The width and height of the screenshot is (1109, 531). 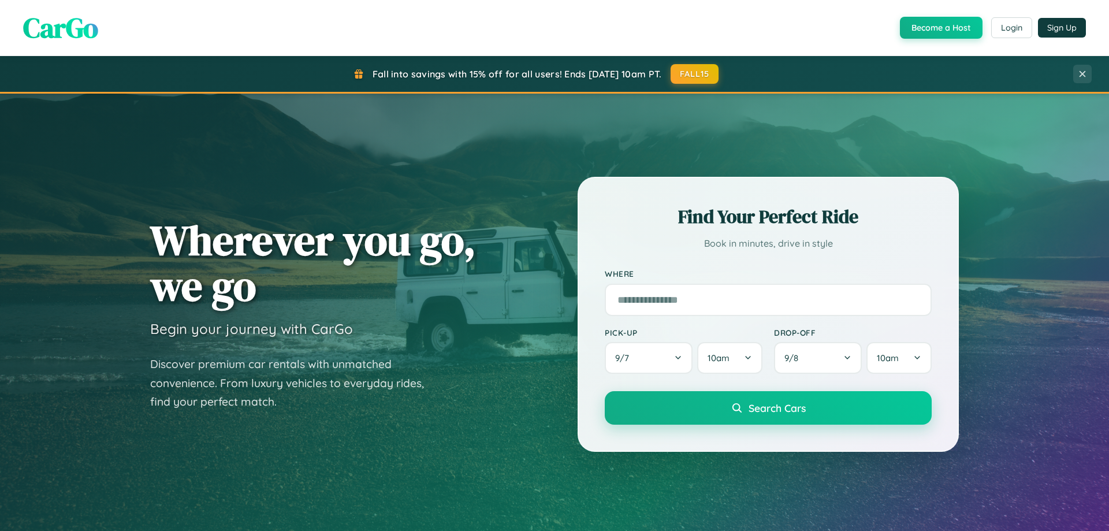 I want to click on h2: Find Your Perfect Ride, so click(x=769, y=217).